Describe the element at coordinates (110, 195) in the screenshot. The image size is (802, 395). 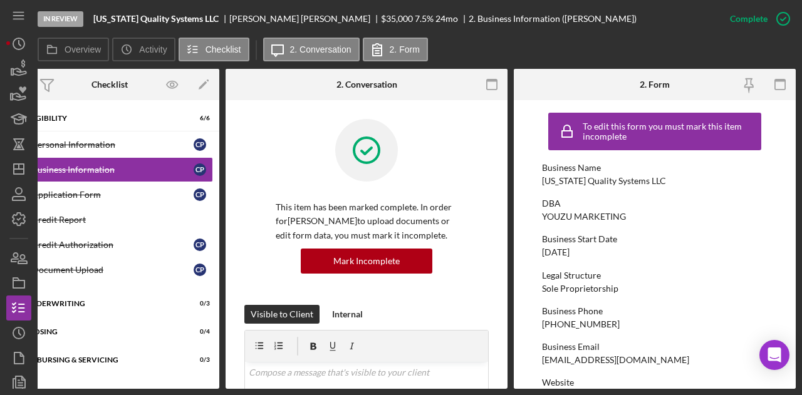
I see `a: Application FormCP` at that location.